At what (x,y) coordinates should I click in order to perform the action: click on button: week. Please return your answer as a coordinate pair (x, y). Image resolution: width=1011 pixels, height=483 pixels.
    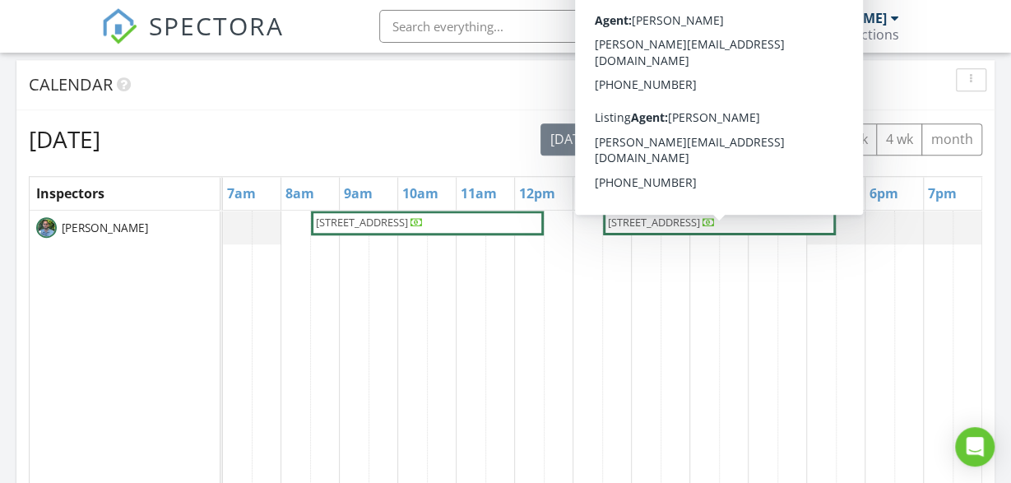
    Looking at the image, I should click on (797, 139).